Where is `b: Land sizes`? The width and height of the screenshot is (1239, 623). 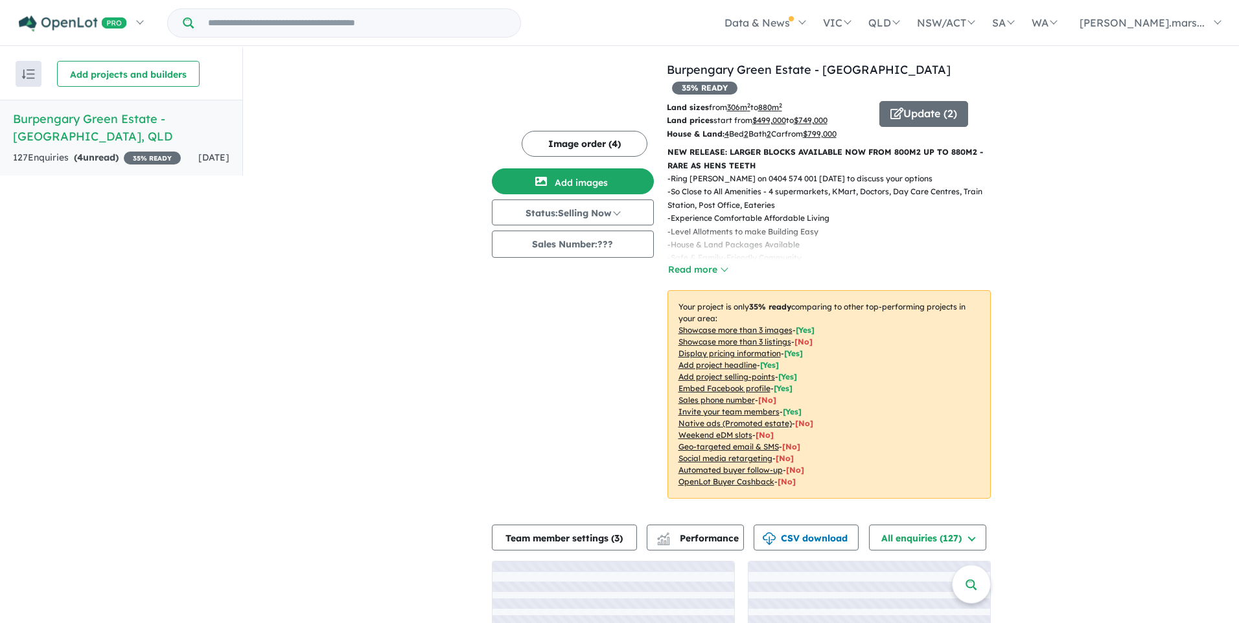
b: Land sizes is located at coordinates (688, 107).